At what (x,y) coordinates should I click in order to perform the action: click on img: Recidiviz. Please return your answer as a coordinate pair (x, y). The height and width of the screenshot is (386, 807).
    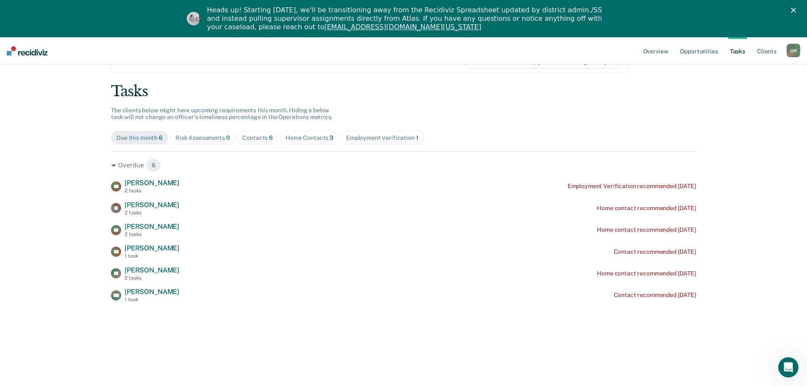
    Looking at the image, I should click on (27, 51).